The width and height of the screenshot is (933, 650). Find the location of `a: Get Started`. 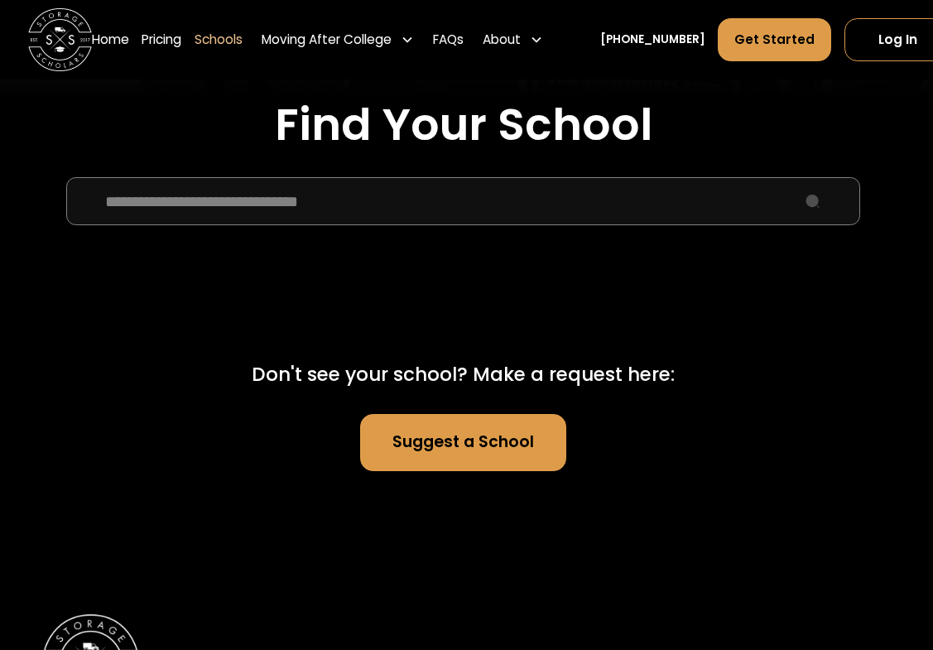

a: Get Started is located at coordinates (774, 40).